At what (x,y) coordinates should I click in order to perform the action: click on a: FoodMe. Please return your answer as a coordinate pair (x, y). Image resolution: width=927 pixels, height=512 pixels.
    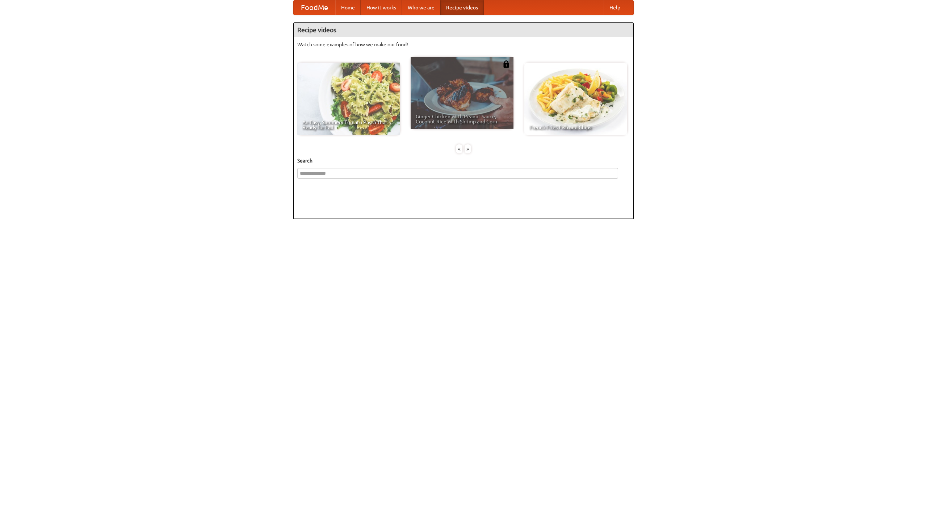
    Looking at the image, I should click on (314, 8).